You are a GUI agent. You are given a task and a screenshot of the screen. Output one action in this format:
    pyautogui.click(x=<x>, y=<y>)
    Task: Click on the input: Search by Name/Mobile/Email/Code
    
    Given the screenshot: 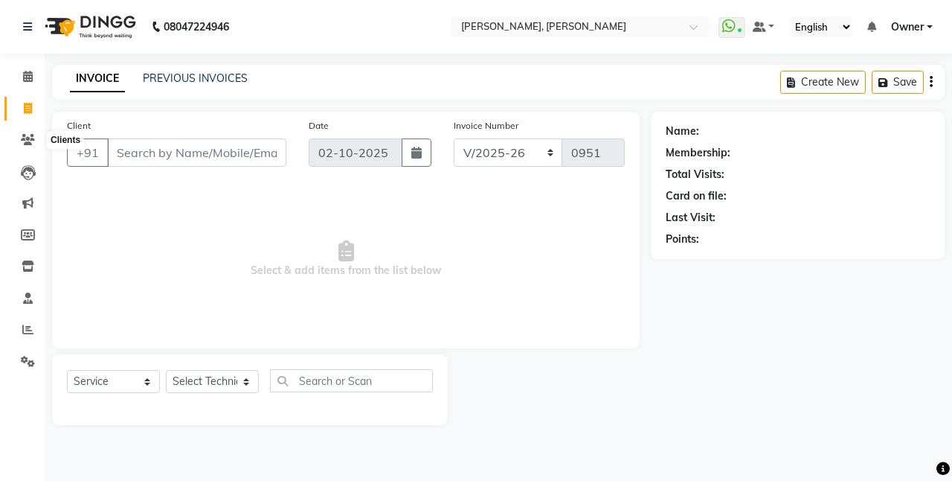 What is the action you would take?
    pyautogui.click(x=196, y=152)
    